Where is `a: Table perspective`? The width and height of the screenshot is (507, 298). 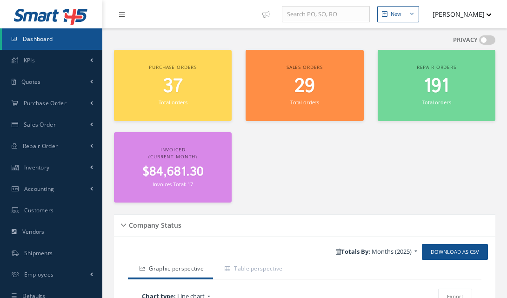 a: Table perspective is located at coordinates (252, 269).